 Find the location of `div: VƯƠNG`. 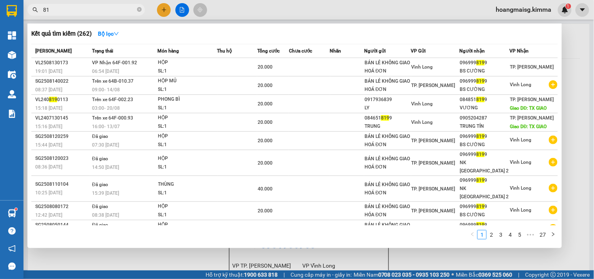

div: VƯƠNG is located at coordinates (484, 108).